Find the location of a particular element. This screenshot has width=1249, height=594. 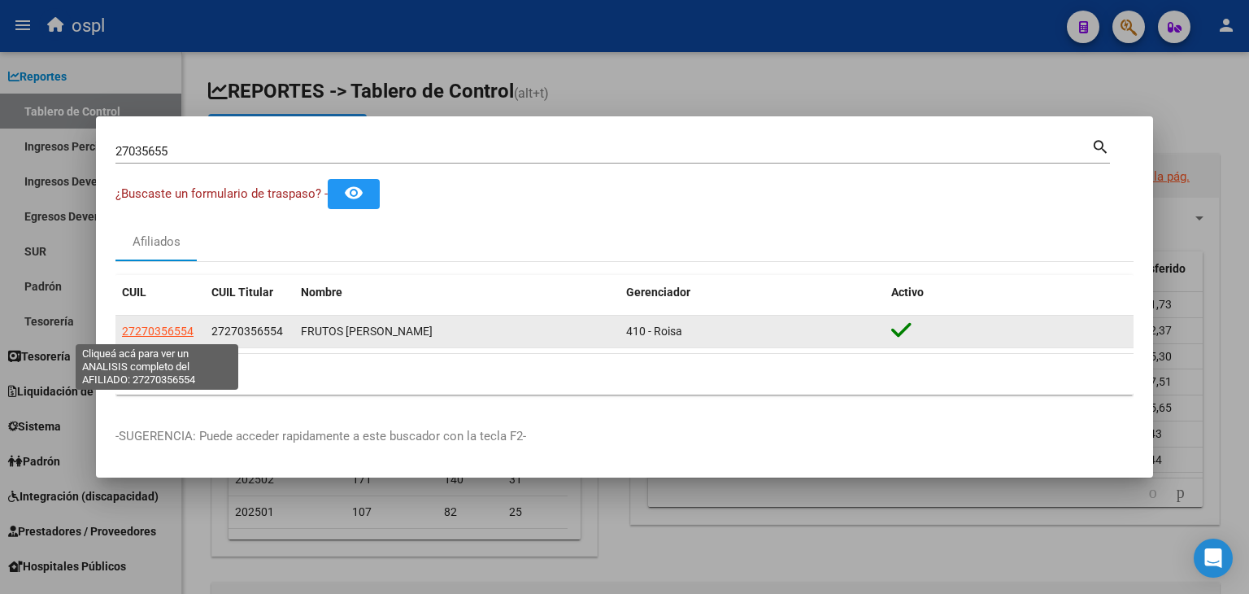

datatable-header-cell: Activo is located at coordinates (1009, 292).